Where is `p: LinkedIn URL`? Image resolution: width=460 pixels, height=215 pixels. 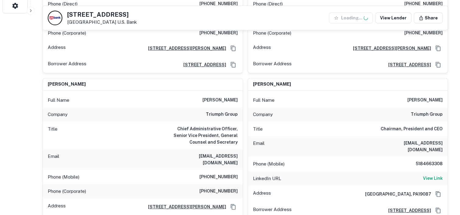 p: LinkedIn URL is located at coordinates (267, 179).